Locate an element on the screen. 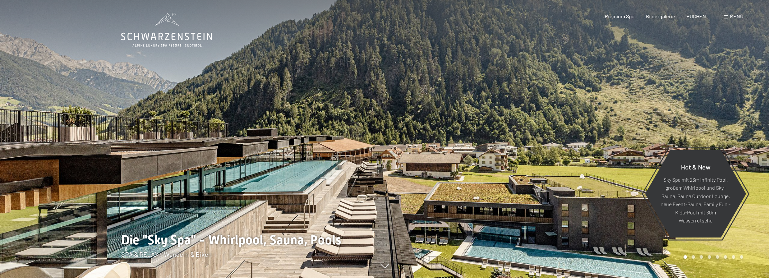 The height and width of the screenshot is (278, 769). a: Bildergalerie is located at coordinates (661, 16).